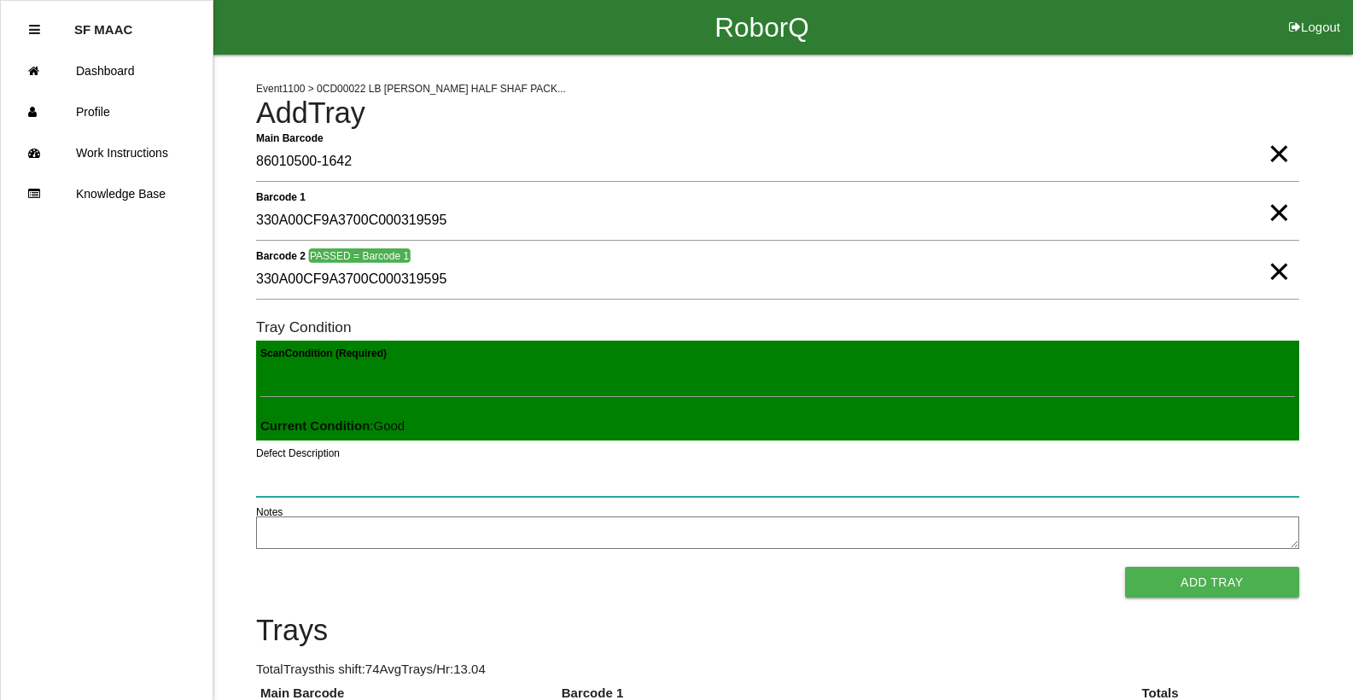 This screenshot has height=700, width=1353. Describe the element at coordinates (107, 112) in the screenshot. I see `a: Profile` at that location.